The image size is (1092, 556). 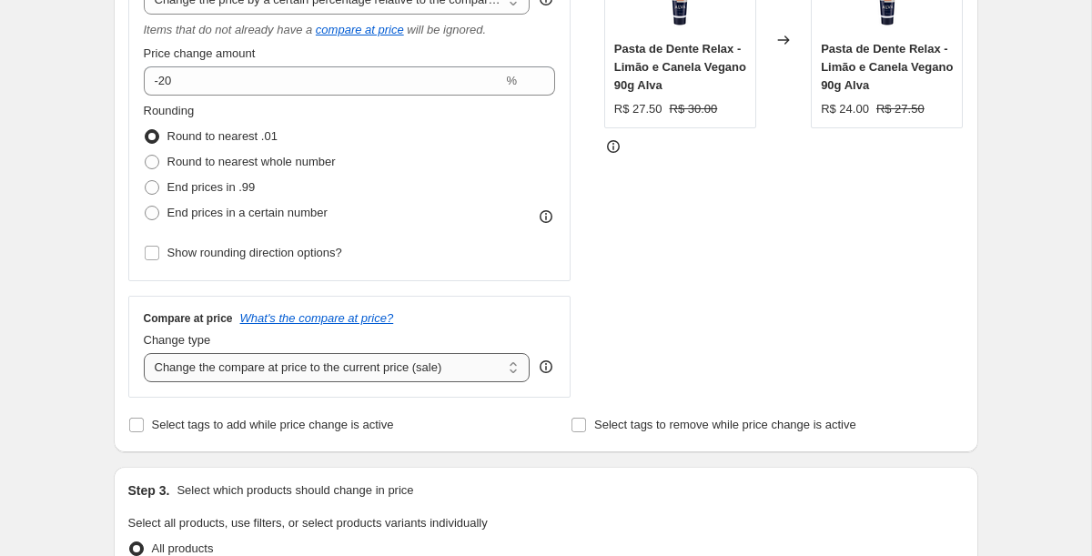 I want to click on span: Select tags to remove while price change is active, so click(x=725, y=424).